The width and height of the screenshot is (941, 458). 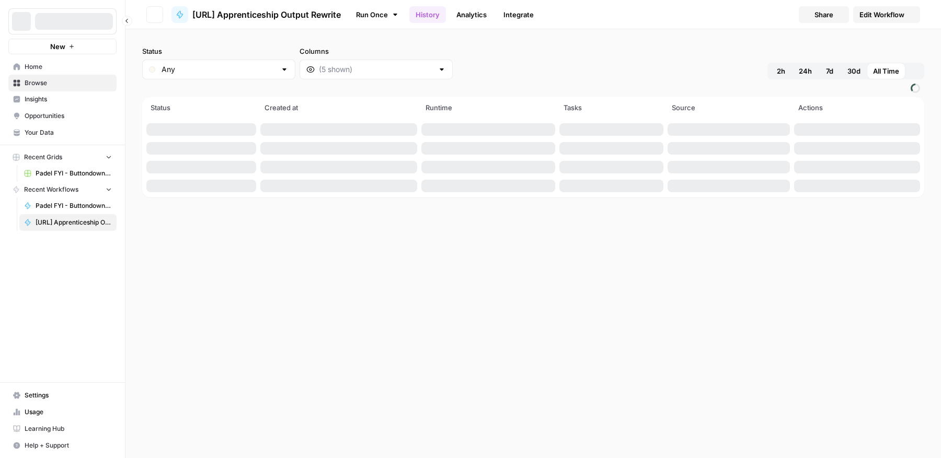 What do you see at coordinates (74, 206) in the screenshot?
I see `span: Padel FYI - Buttondown -Newsletter Generation` at bounding box center [74, 206].